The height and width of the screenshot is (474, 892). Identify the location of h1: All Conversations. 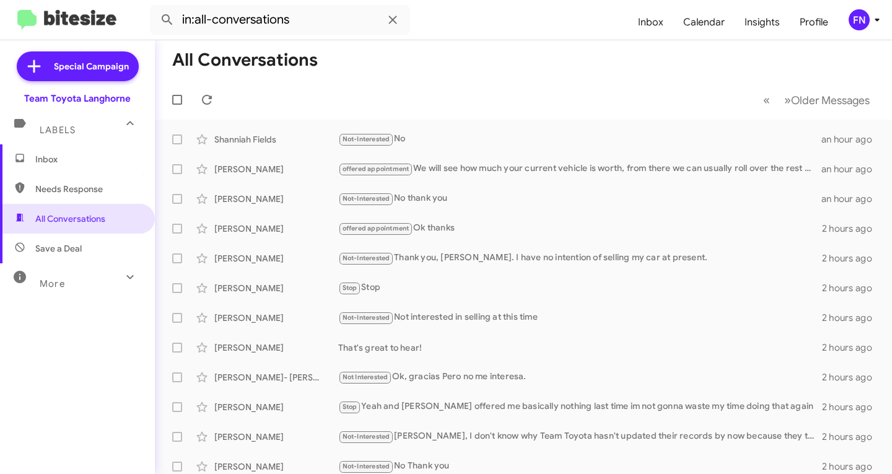
(245, 60).